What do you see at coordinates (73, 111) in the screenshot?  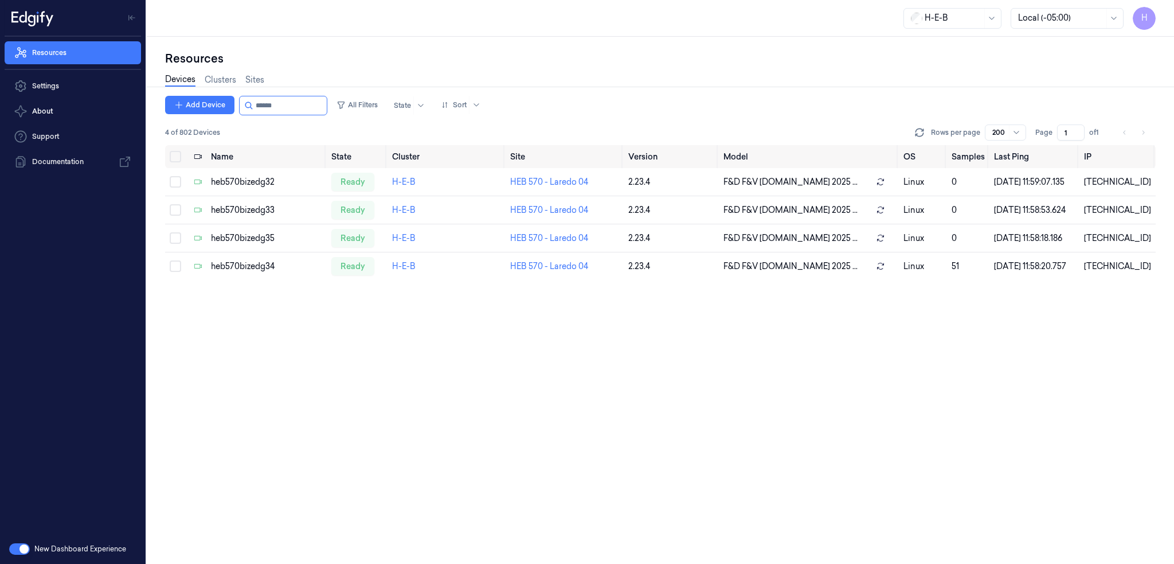 I see `button: About` at bounding box center [73, 111].